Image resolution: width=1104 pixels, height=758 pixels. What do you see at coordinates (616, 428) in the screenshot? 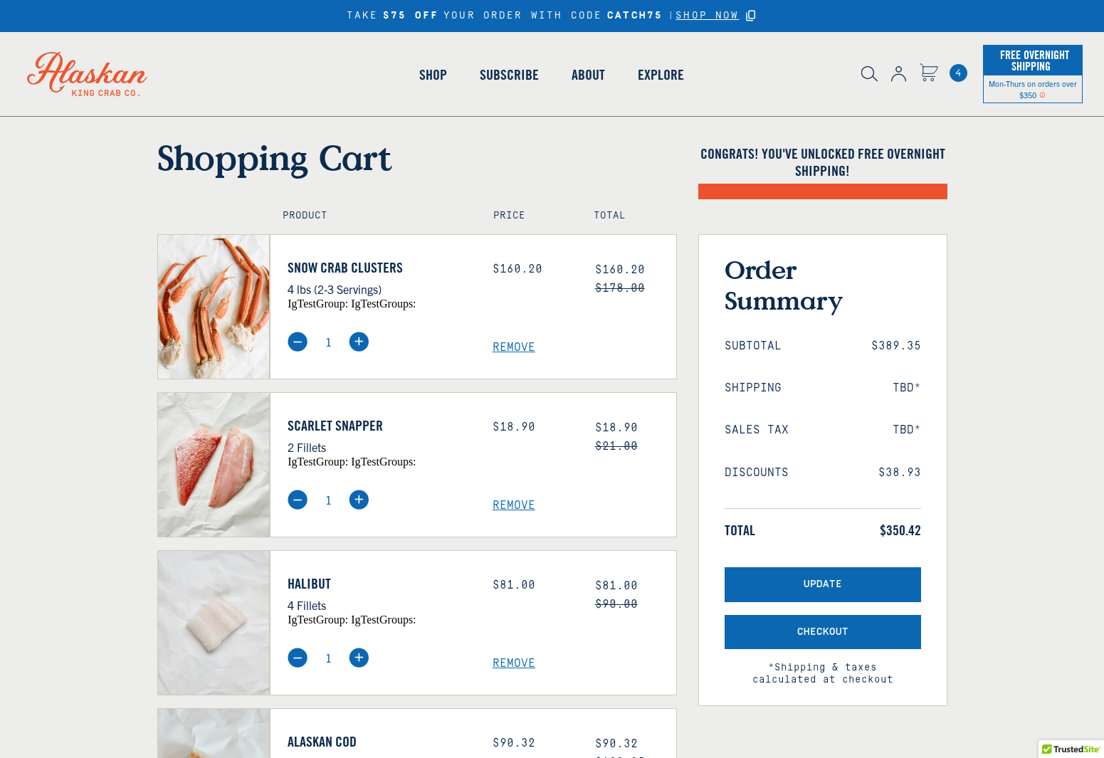
I see `span: $18.90` at bounding box center [616, 428].